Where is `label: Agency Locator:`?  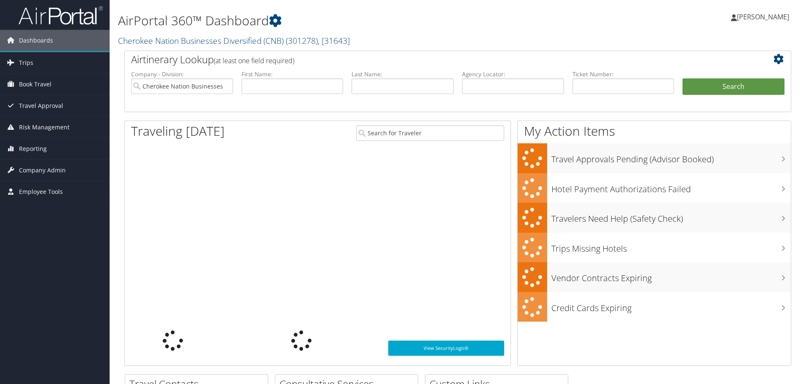
label: Agency Locator: is located at coordinates (513, 74).